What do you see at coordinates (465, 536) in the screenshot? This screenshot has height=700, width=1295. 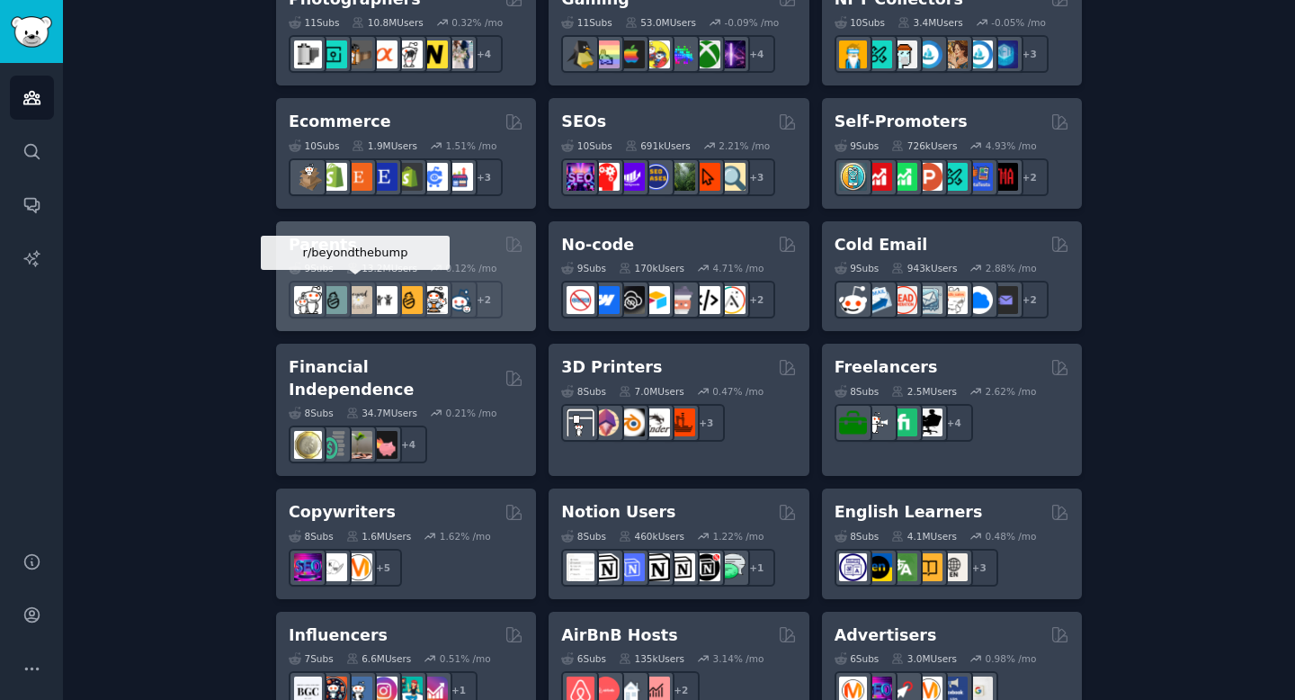 I see `div: 1.62 % /mo` at bounding box center [465, 536].